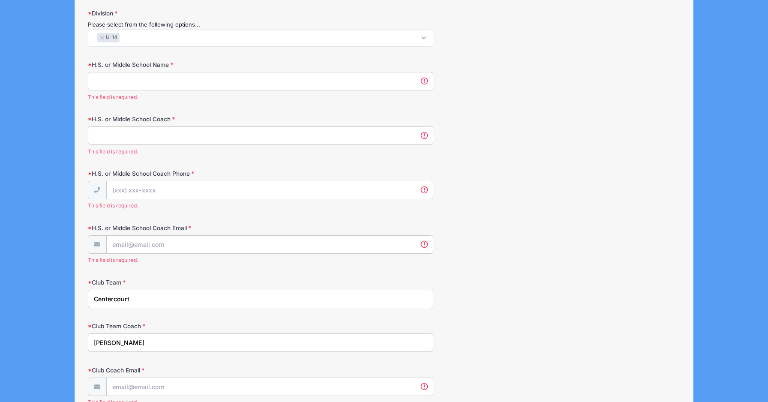  Describe the element at coordinates (186, 65) in the screenshot. I see `label: H.S. or Middle School Name` at that location.